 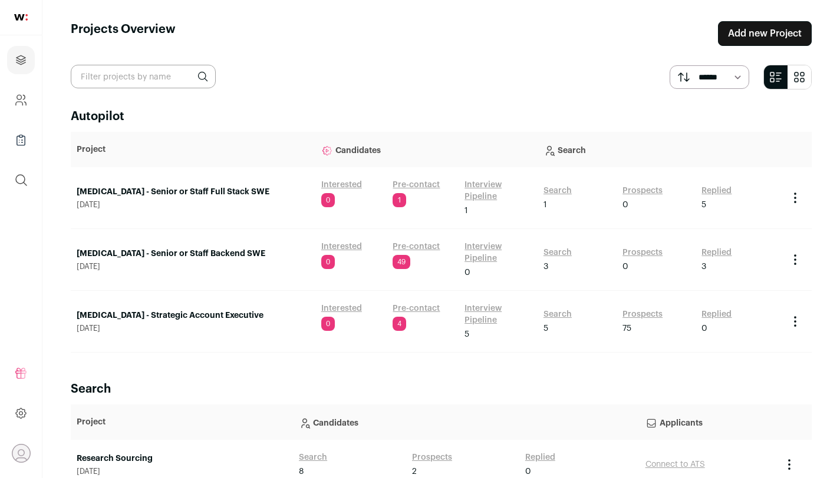 What do you see at coordinates (21, 100) in the screenshot?
I see `a: Company and ATS Settings` at bounding box center [21, 100].